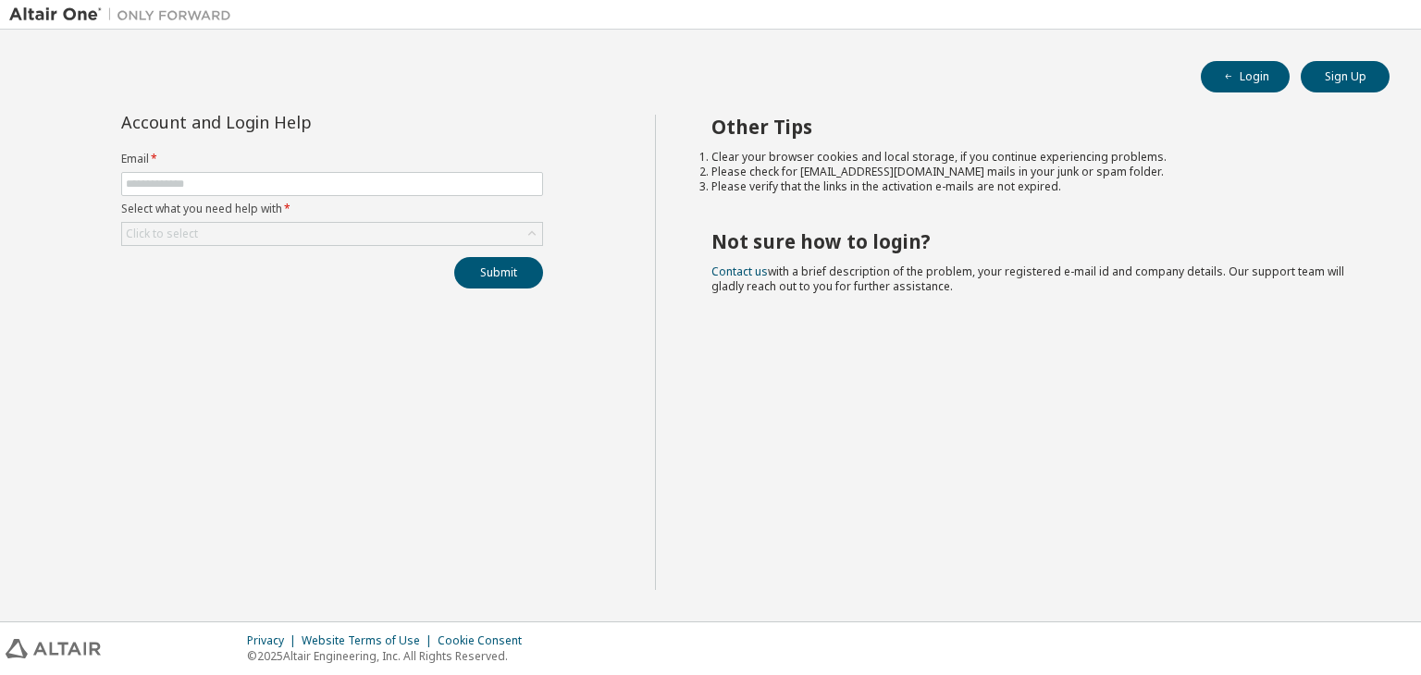 Image resolution: width=1421 pixels, height=675 pixels. What do you see at coordinates (1345, 77) in the screenshot?
I see `button: Sign Up` at bounding box center [1345, 77].